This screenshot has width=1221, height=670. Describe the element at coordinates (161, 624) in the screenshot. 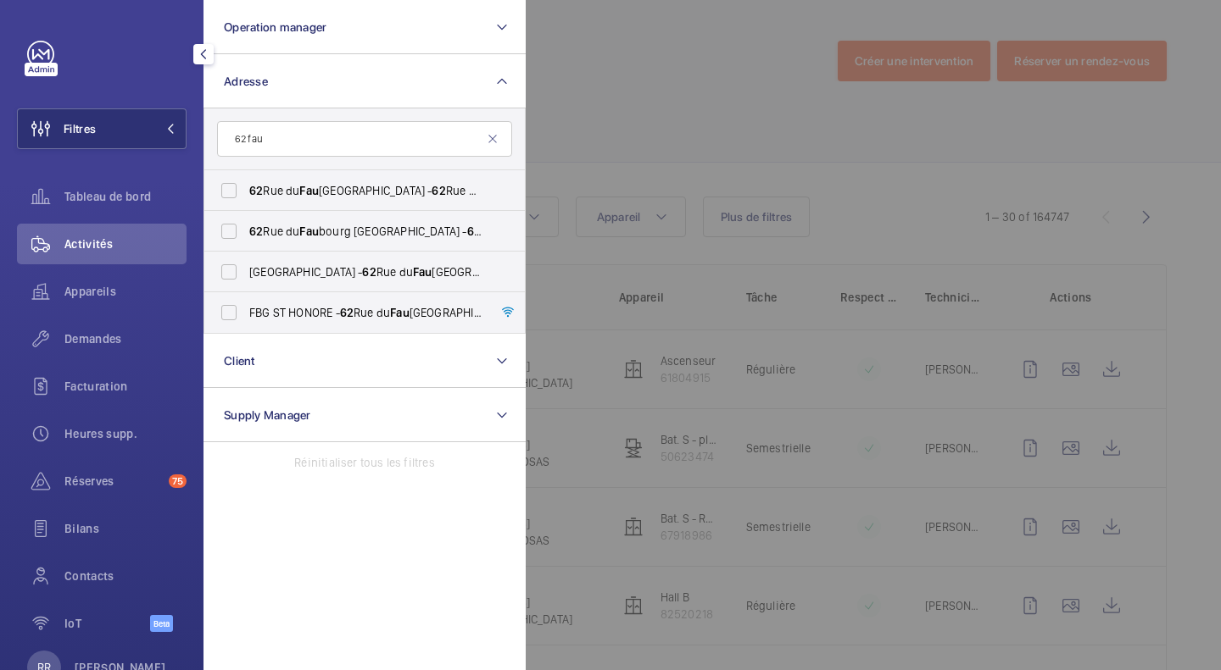

I see `span: Beta` at that location.